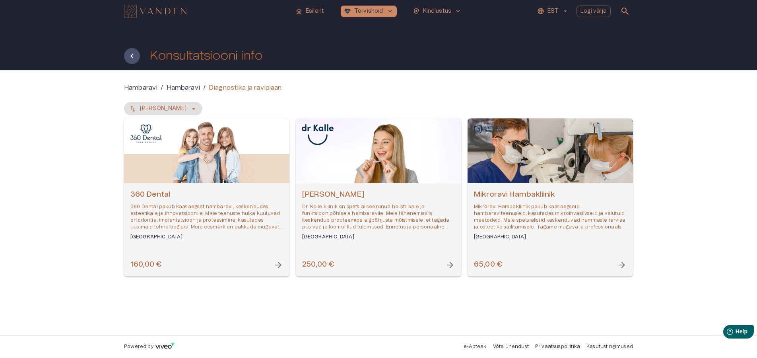 The height and width of the screenshot is (358, 757). What do you see at coordinates (318, 265) in the screenshot?
I see `h6: 250,00 €` at bounding box center [318, 265].